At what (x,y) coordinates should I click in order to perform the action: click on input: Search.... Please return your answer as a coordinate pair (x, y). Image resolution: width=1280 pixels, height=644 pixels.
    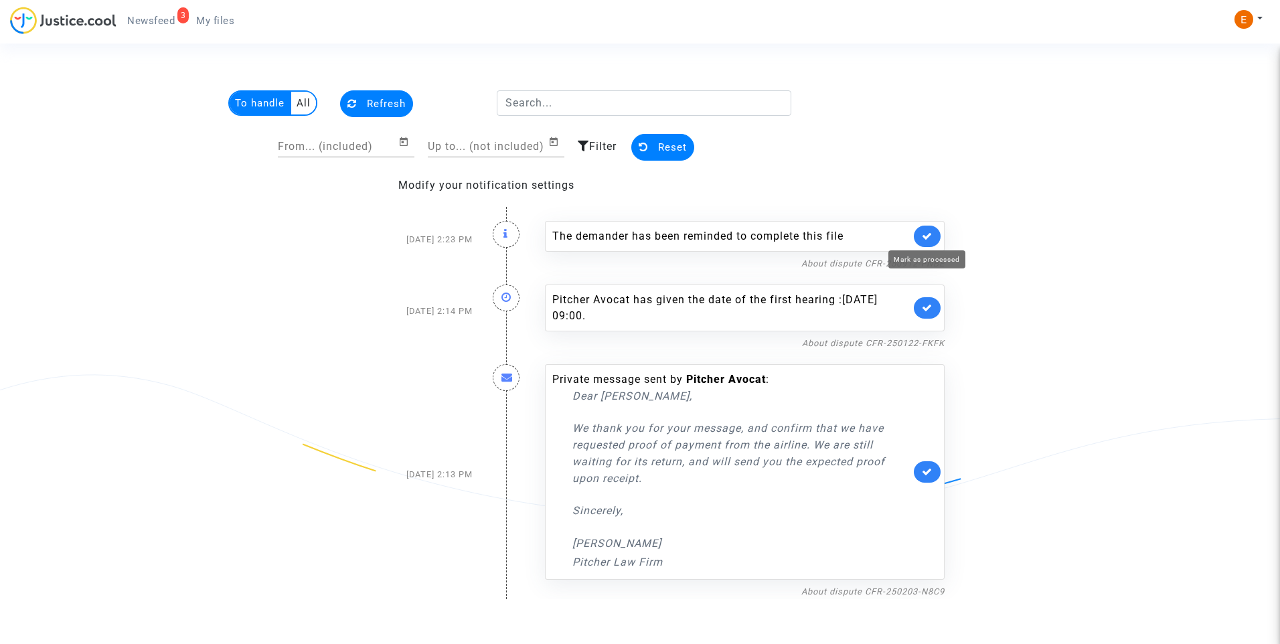
    Looking at the image, I should click on (644, 103).